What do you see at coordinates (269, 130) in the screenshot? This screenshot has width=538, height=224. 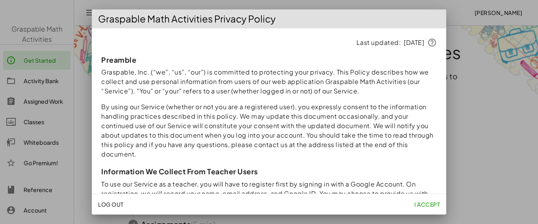 I see `p: By using our Service (whether or not you are a registered user), you expressly consent to the inf...` at bounding box center [269, 130].